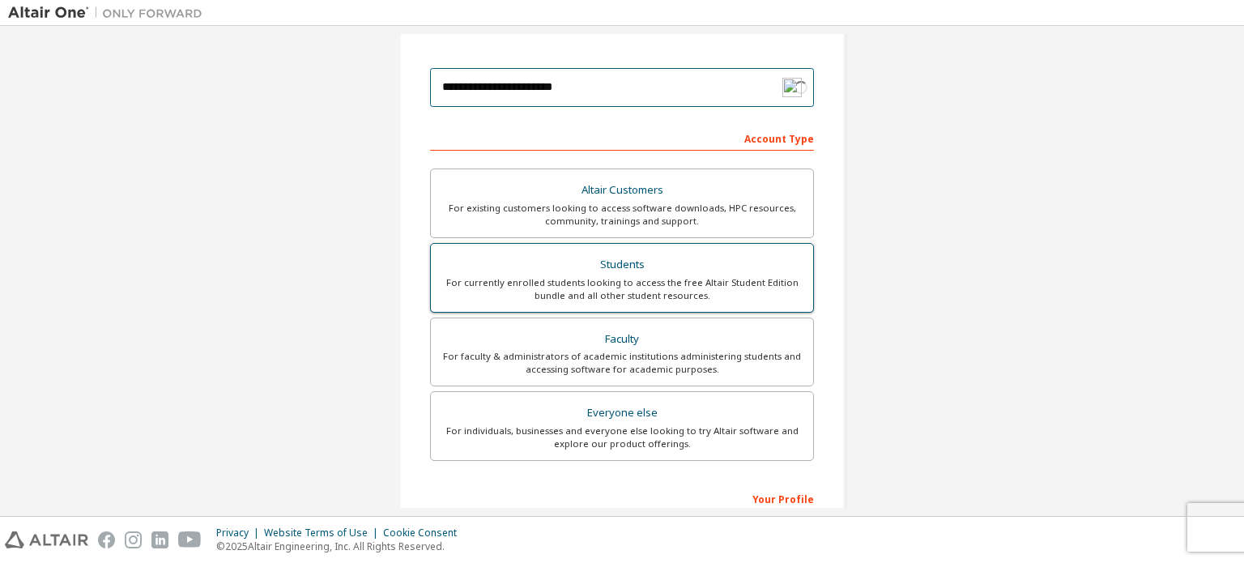  What do you see at coordinates (109, 13) in the screenshot?
I see `img: Altair One` at bounding box center [109, 13].